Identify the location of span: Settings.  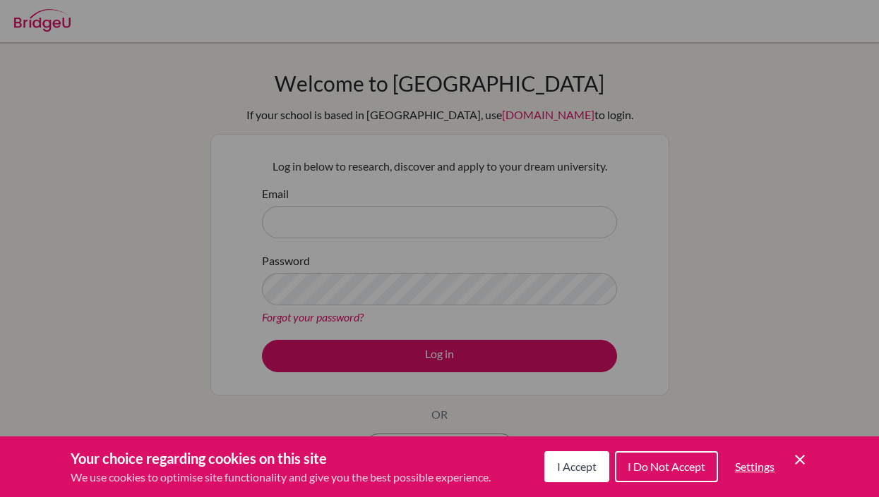
(754, 466).